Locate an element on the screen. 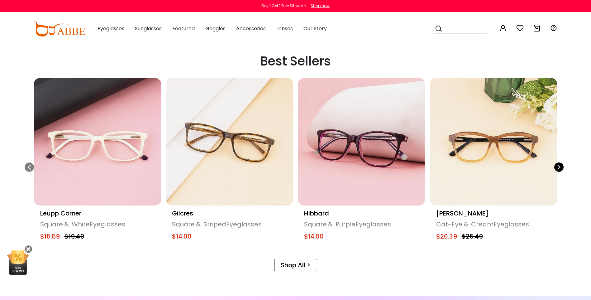  a: Shop now is located at coordinates (318, 6).